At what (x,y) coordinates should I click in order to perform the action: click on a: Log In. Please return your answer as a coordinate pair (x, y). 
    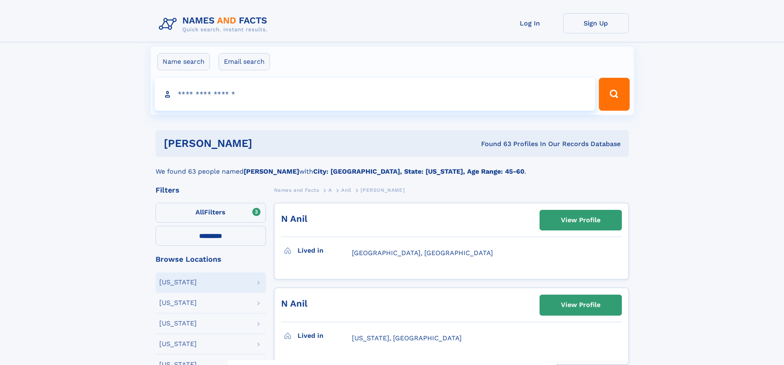
    Looking at the image, I should click on (530, 23).